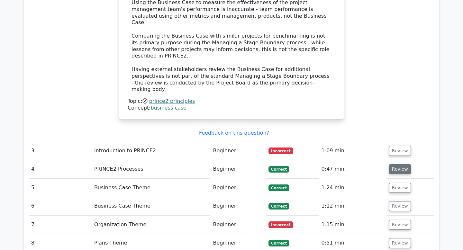  What do you see at coordinates (60, 225) in the screenshot?
I see `td: 7` at bounding box center [60, 225].